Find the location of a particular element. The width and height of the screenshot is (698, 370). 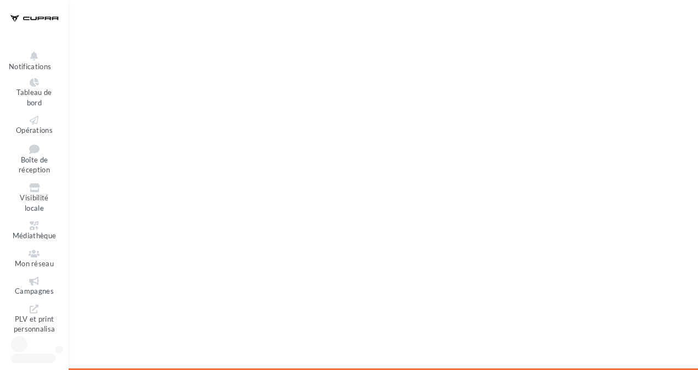

a: Visibilité locale is located at coordinates (34, 197).